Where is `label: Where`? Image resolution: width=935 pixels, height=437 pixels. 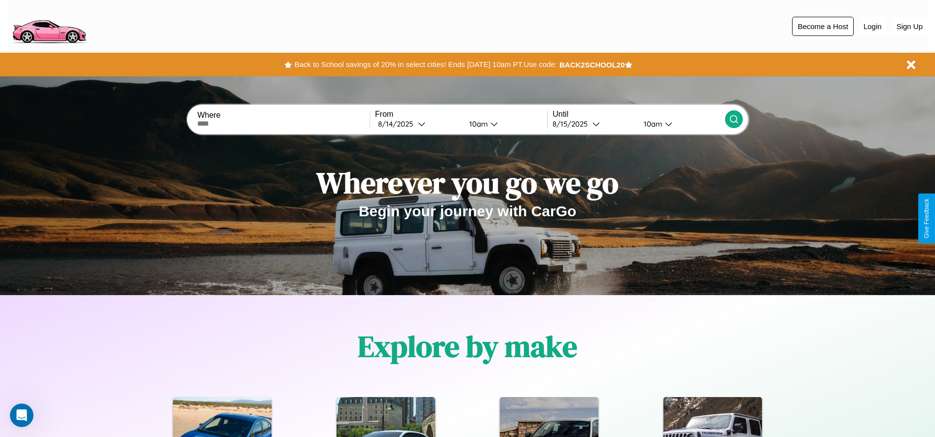 label: Where is located at coordinates (283, 115).